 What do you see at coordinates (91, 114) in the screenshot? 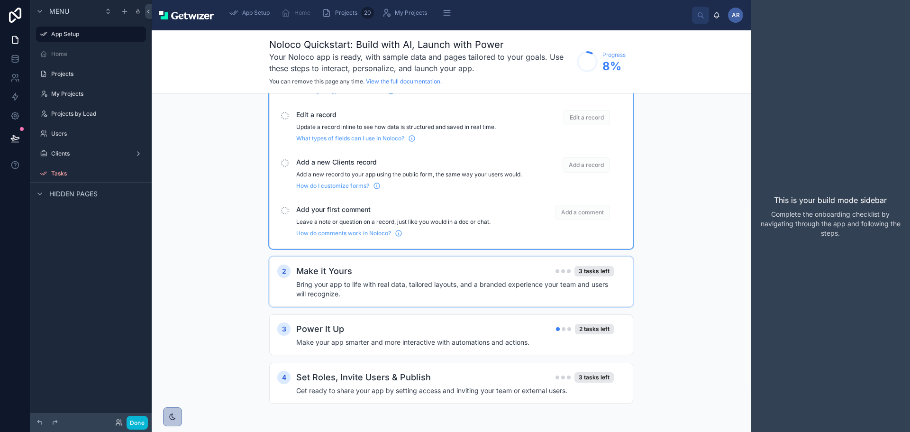
I see `a: Projects by Lead` at bounding box center [91, 114].